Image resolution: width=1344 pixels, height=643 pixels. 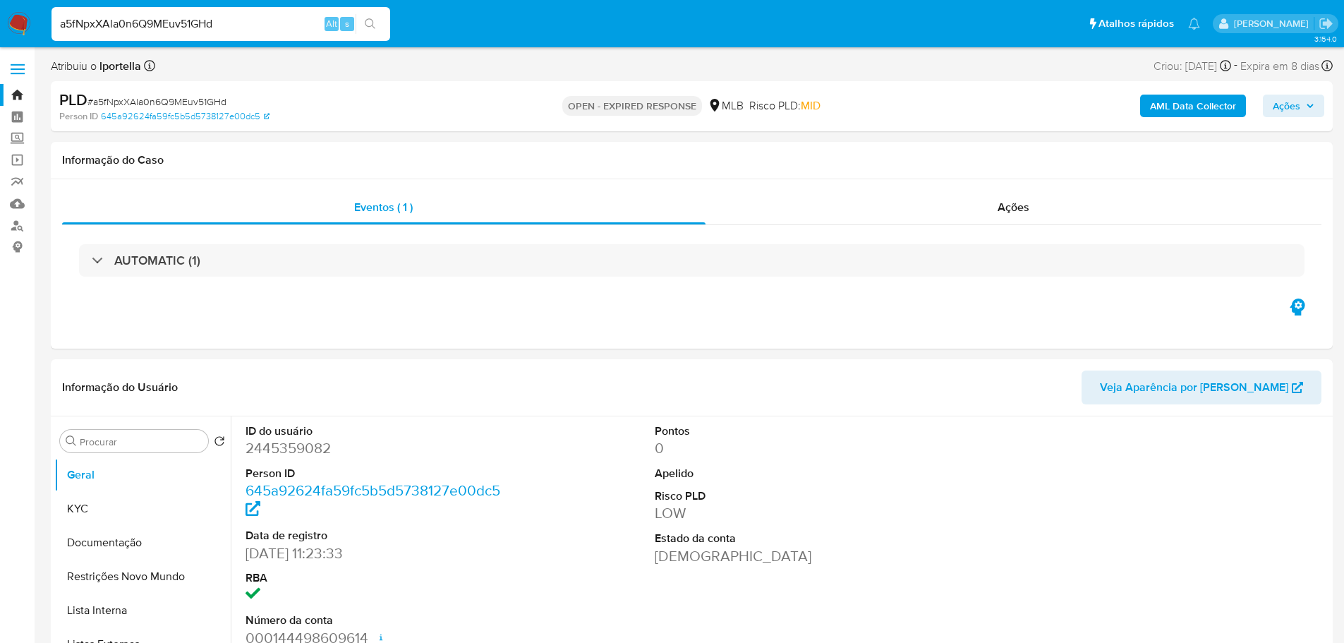 What do you see at coordinates (157, 260) in the screenshot?
I see `h3: AUTOMATIC (1)` at bounding box center [157, 260].